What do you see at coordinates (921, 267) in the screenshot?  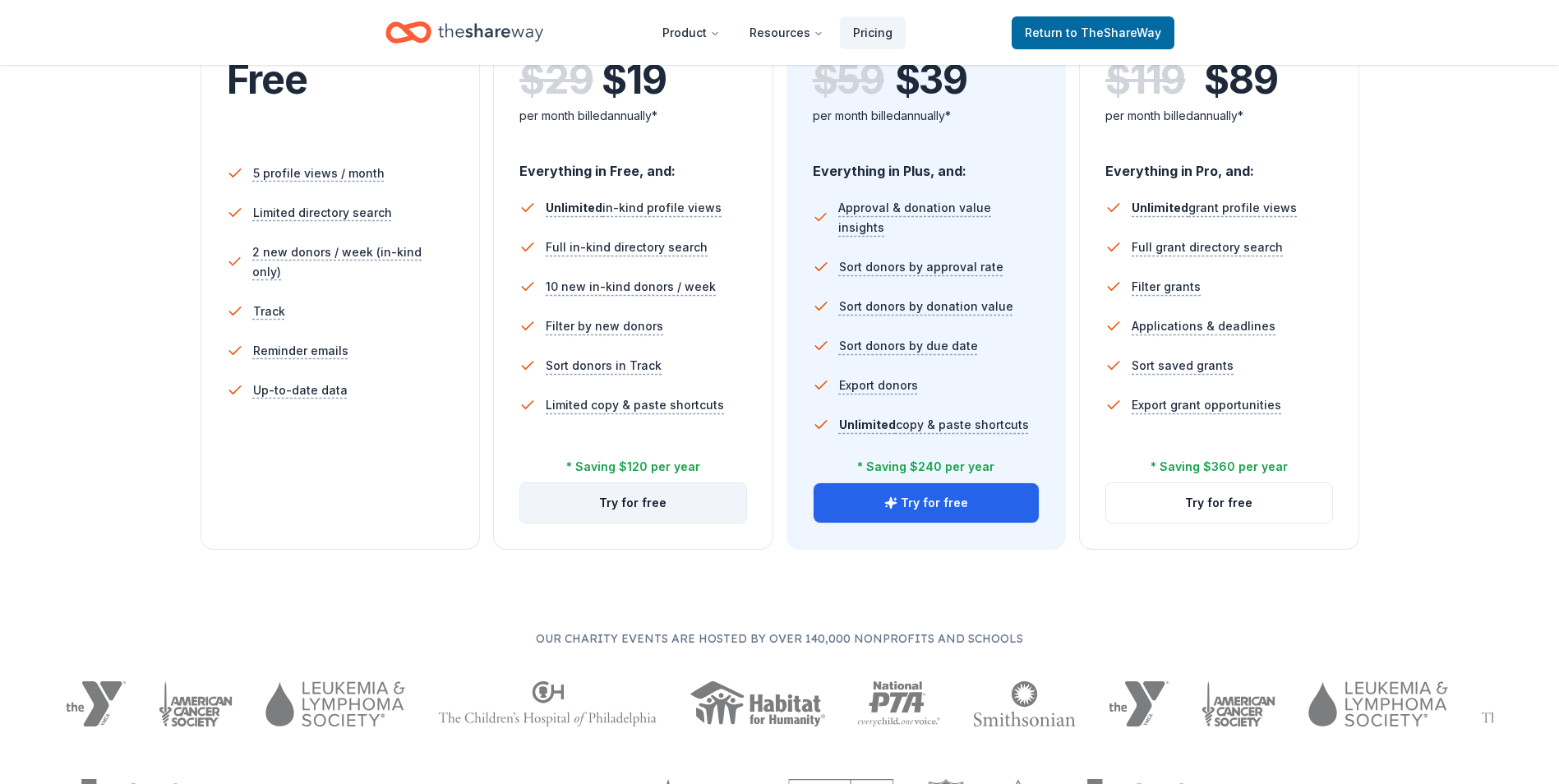 I see `span: Sort donors by approval rate` at bounding box center [921, 267].